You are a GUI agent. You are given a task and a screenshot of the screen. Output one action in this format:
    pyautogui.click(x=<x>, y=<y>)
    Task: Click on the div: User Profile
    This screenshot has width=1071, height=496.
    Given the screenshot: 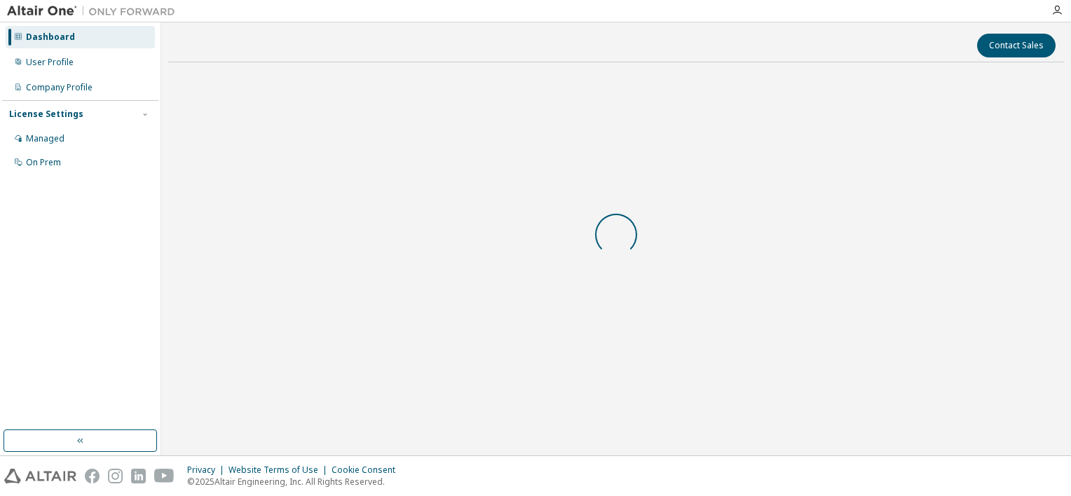 What is the action you would take?
    pyautogui.click(x=50, y=62)
    